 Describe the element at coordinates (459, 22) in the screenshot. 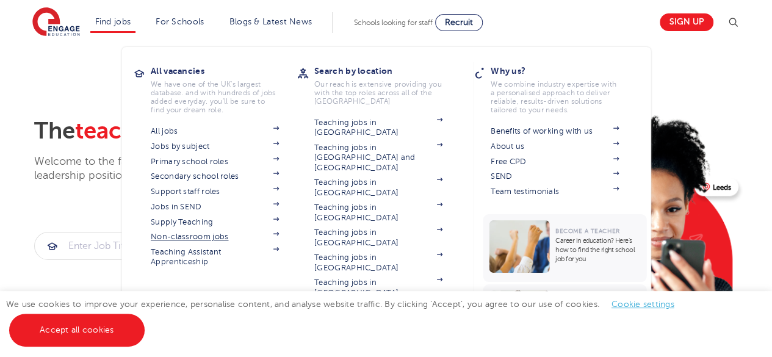

I see `span: Recruit` at that location.